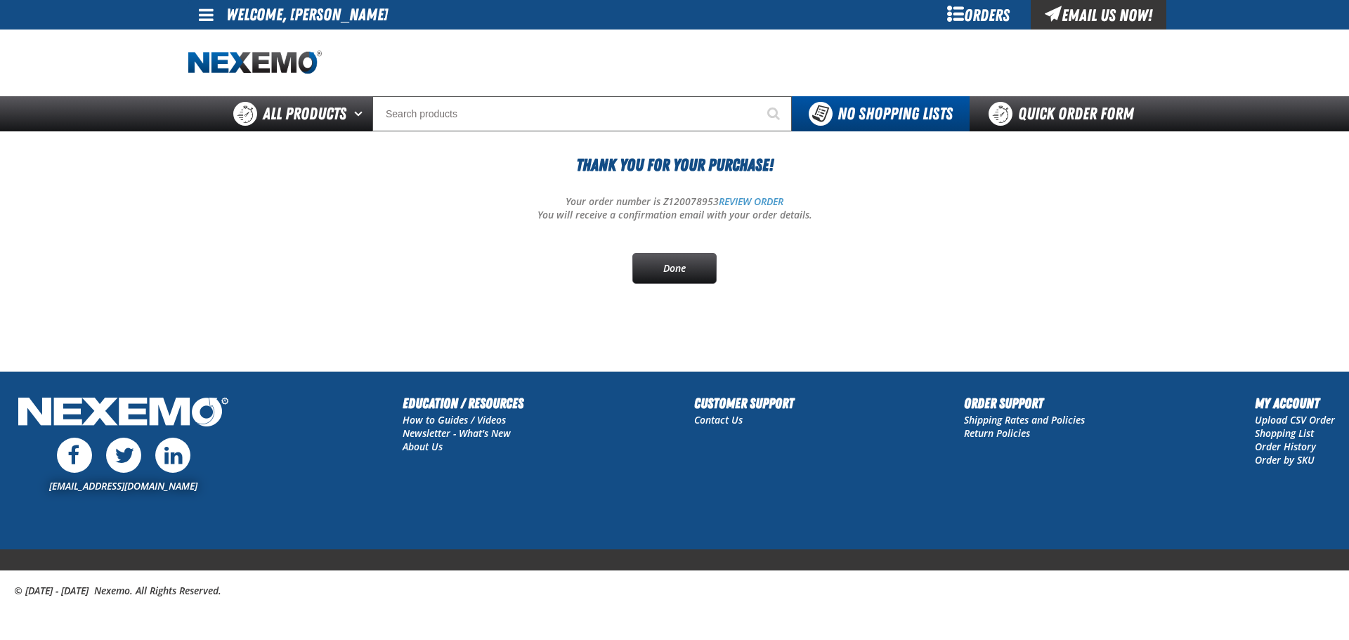 This screenshot has width=1349, height=640. I want to click on span: No Shopping Lists, so click(895, 114).